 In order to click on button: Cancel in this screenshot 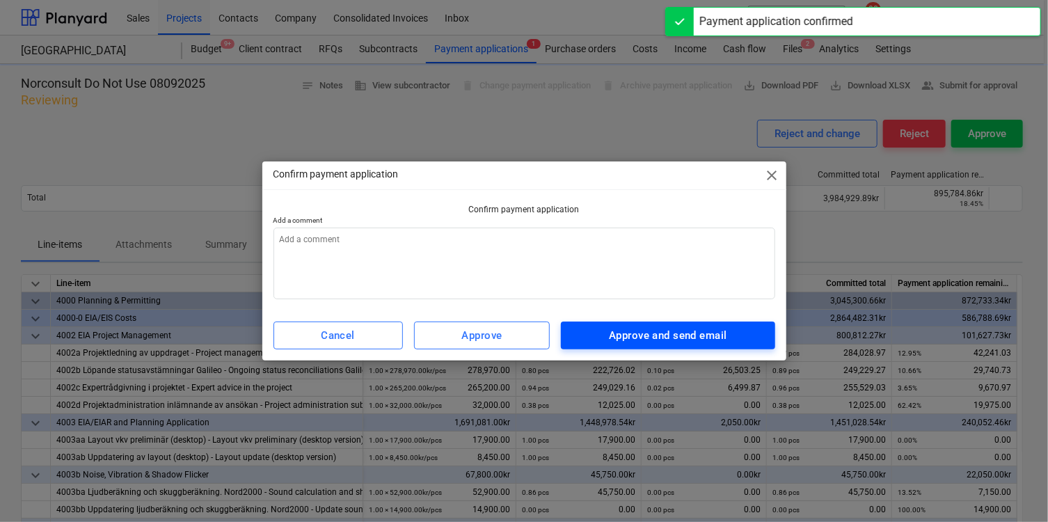, I will do `click(338, 336)`.